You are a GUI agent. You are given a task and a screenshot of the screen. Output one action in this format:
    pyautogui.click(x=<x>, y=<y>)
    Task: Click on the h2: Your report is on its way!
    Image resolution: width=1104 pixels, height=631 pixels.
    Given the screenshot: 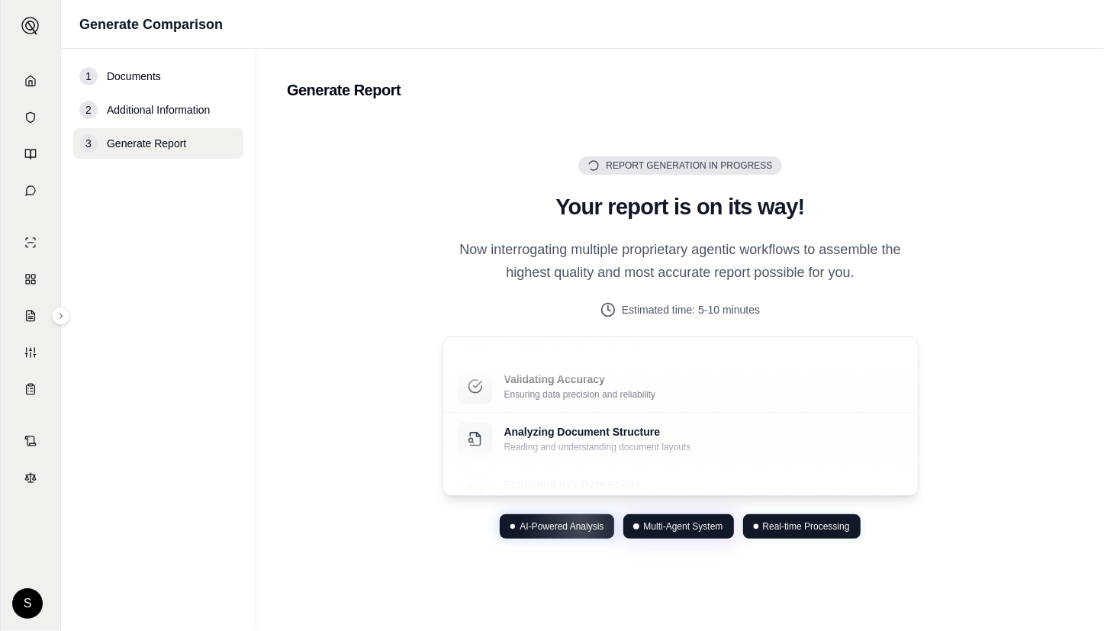 What is the action you would take?
    pyautogui.click(x=681, y=207)
    